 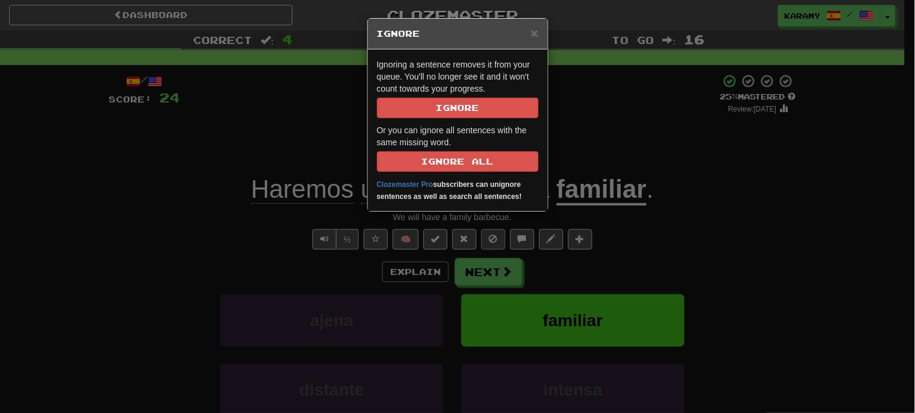 I want to click on a: Clozemaster Pro, so click(x=405, y=185).